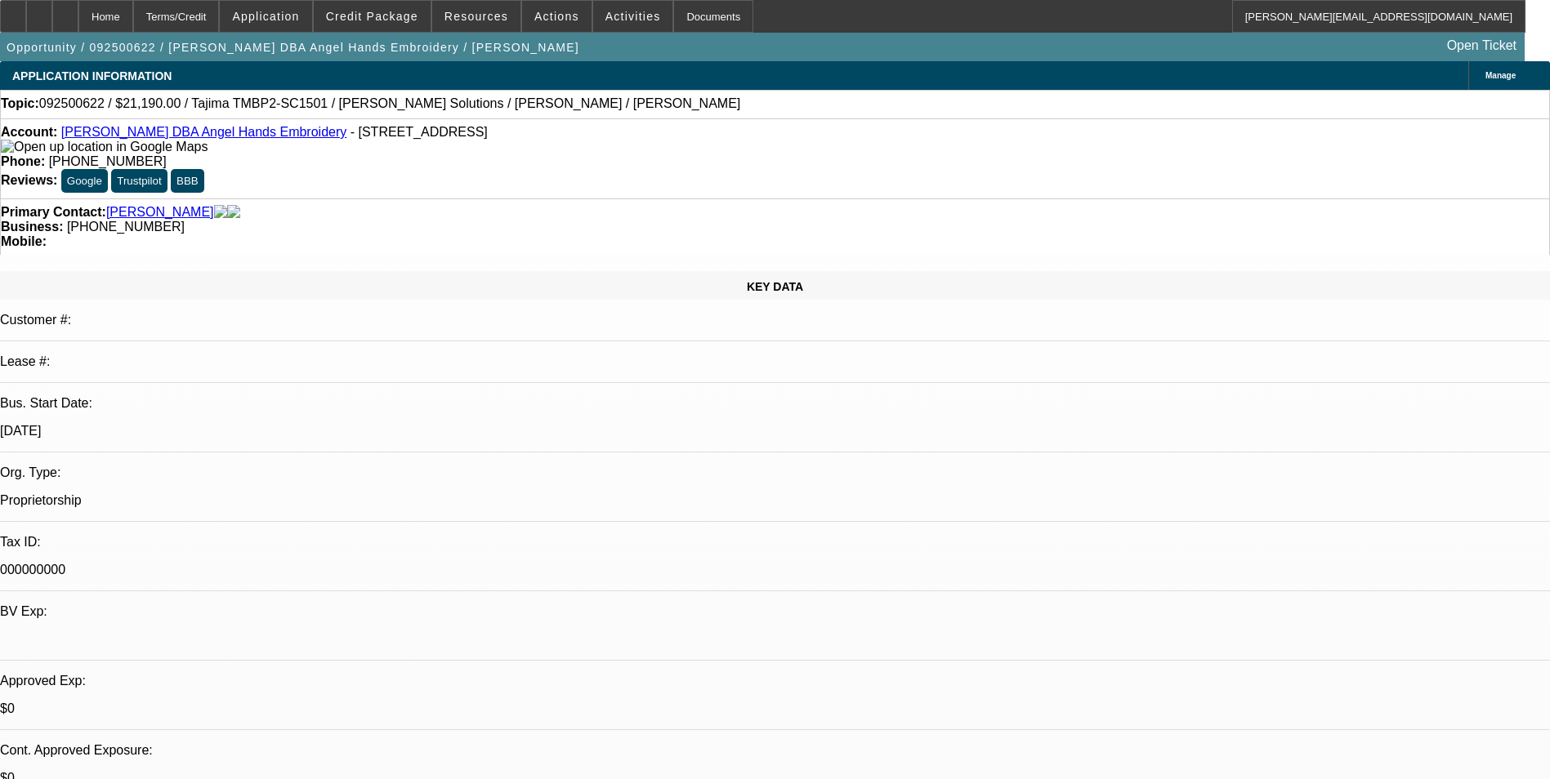 This screenshot has height=779, width=1550. What do you see at coordinates (556, 16) in the screenshot?
I see `span: Actions` at bounding box center [556, 16].